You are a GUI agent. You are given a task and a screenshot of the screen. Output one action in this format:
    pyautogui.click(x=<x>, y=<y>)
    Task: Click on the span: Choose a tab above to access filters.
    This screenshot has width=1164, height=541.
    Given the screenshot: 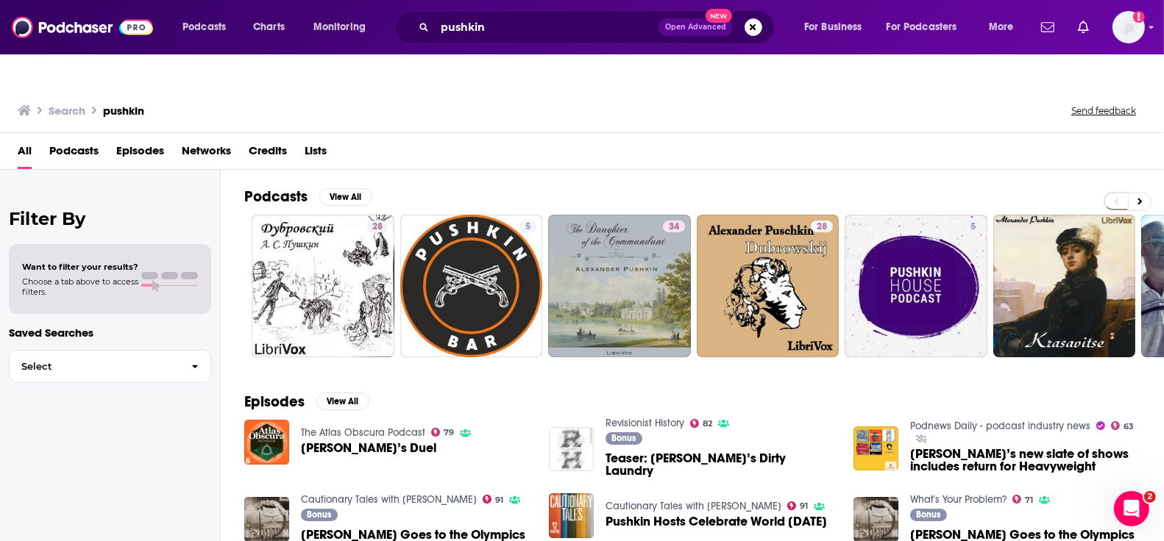 What is the action you would take?
    pyautogui.click(x=80, y=287)
    